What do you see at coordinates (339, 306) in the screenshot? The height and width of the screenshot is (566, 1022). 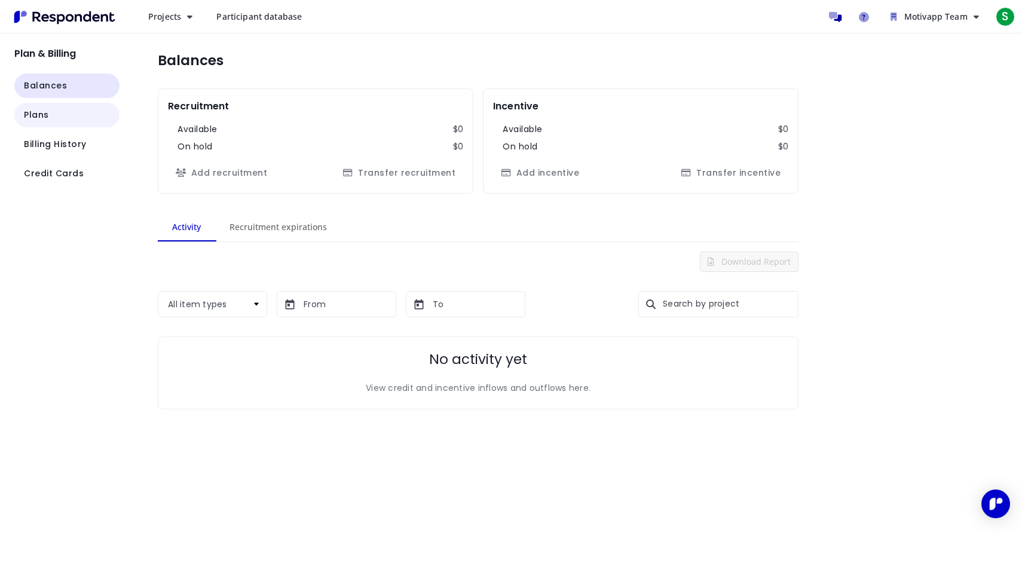 I see `input: From` at bounding box center [339, 306].